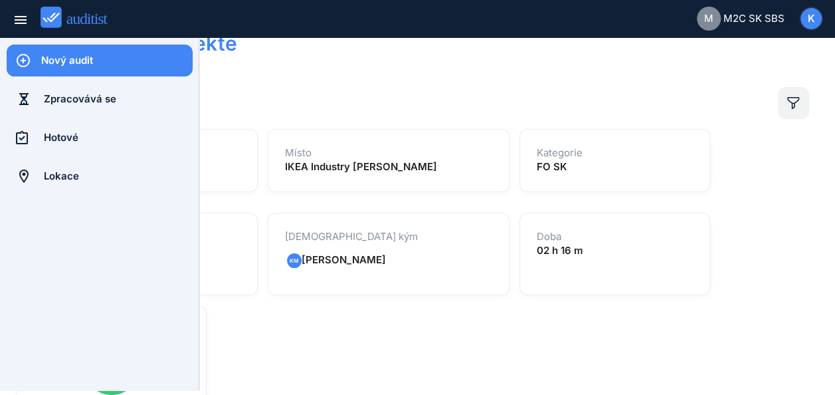 This screenshot has width=835, height=395. What do you see at coordinates (294, 260) in the screenshot?
I see `span: KM` at bounding box center [294, 260].